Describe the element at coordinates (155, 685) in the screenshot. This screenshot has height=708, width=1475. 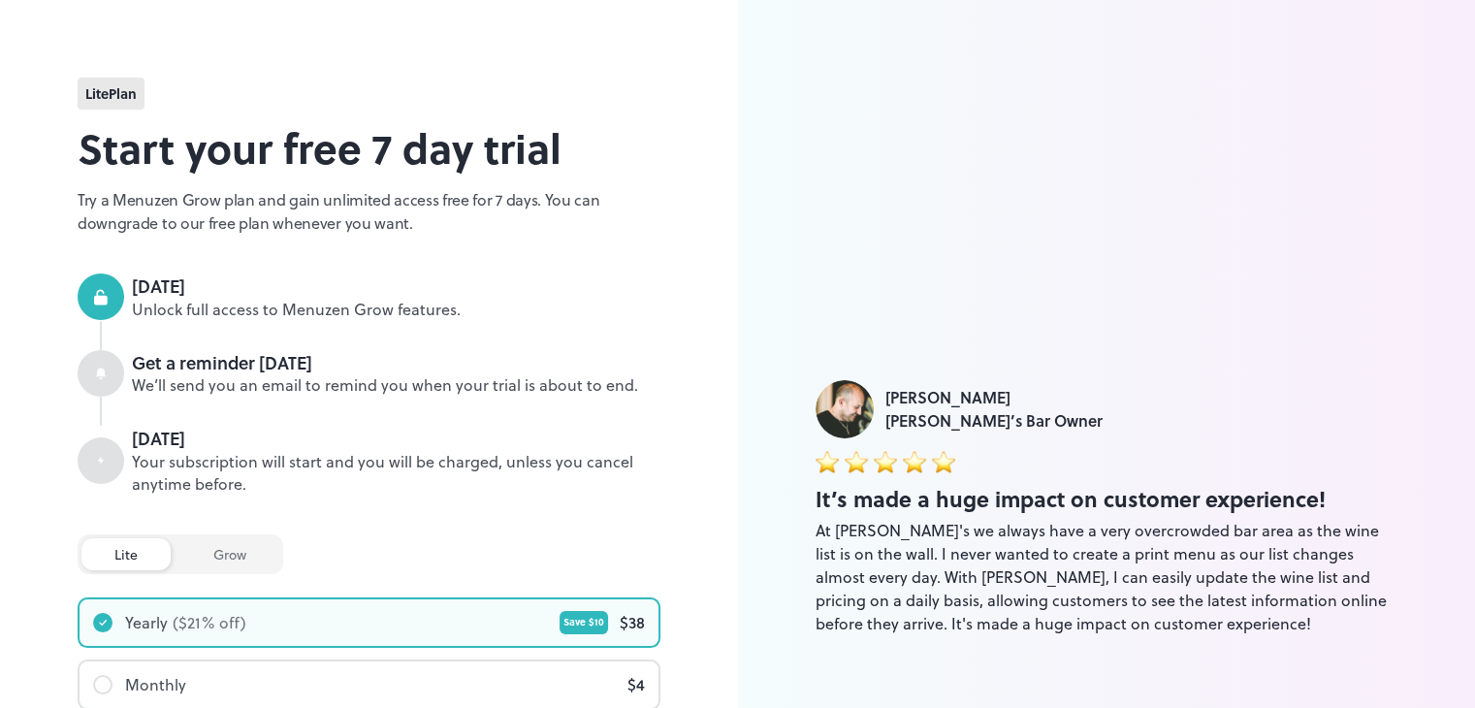
I see `div: Monthly` at that location.